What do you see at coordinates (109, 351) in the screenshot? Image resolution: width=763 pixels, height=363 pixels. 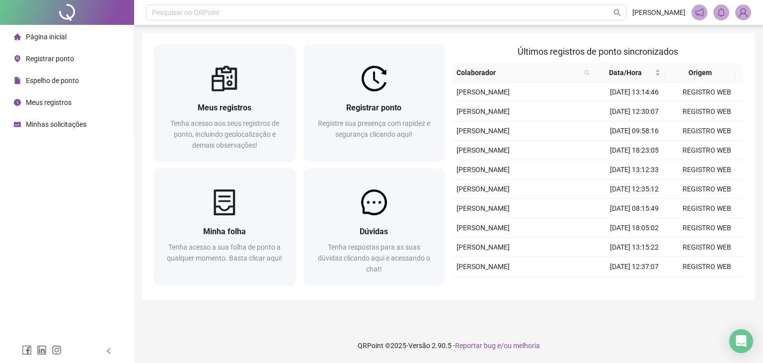 I see `span: left` at bounding box center [109, 351].